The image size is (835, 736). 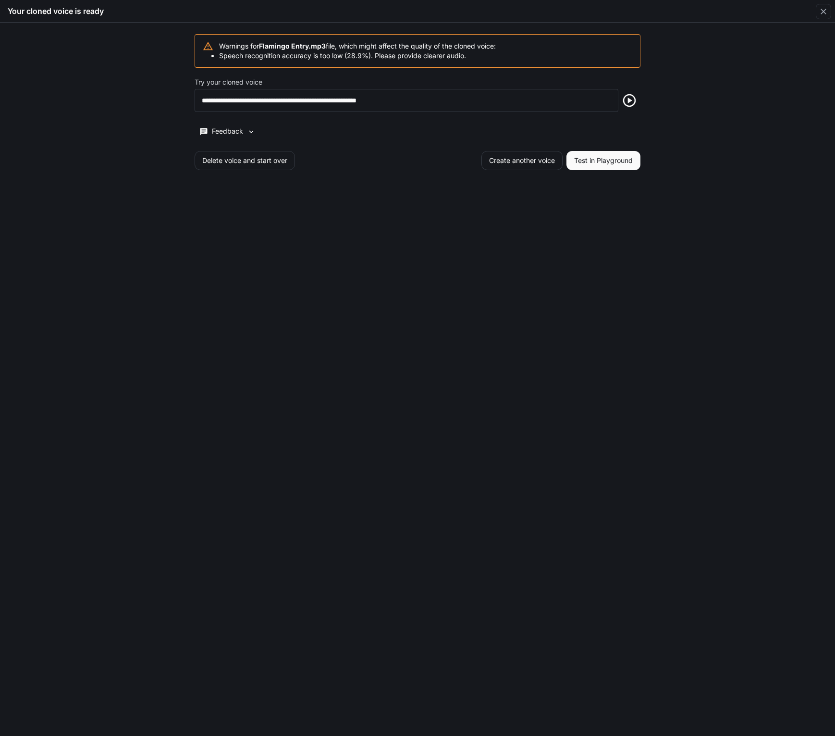 What do you see at coordinates (245, 161) in the screenshot?
I see `button: Delete voice and start over` at bounding box center [245, 161].